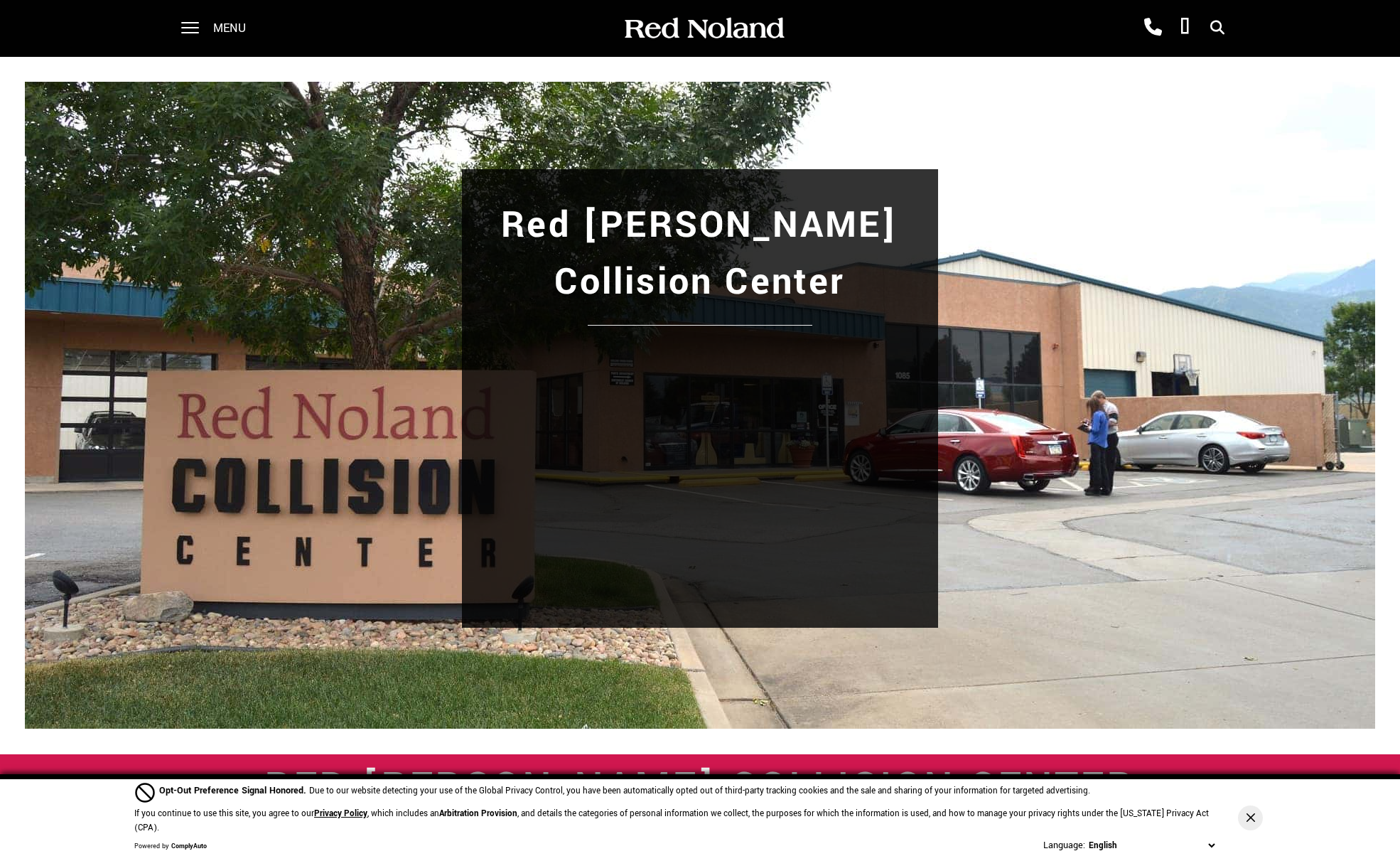 The height and width of the screenshot is (856, 1400). I want to click on strong: Arbitration Provision, so click(479, 813).